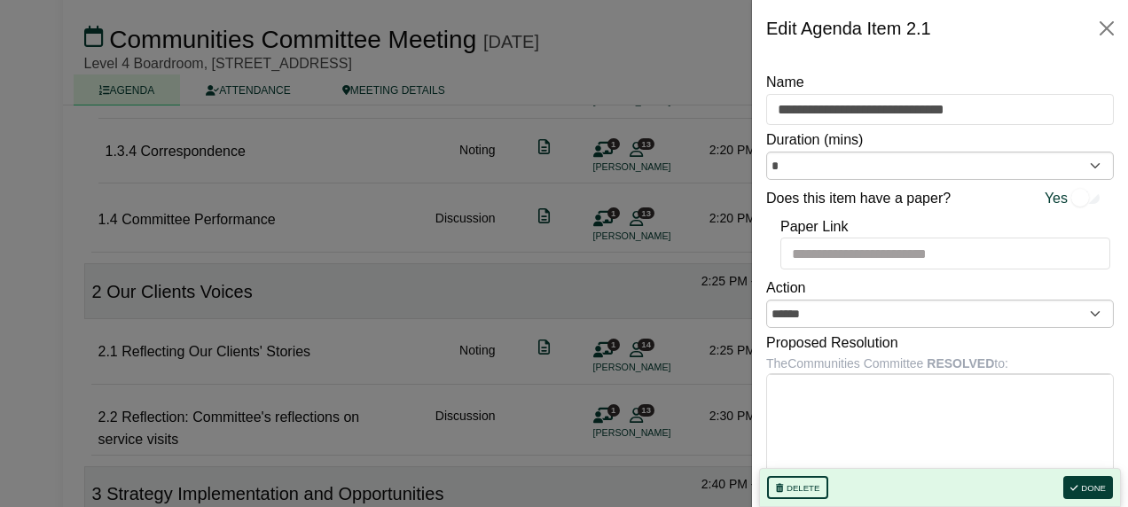 This screenshot has height=507, width=1128. Describe the element at coordinates (785, 288) in the screenshot. I see `label: Action` at that location.